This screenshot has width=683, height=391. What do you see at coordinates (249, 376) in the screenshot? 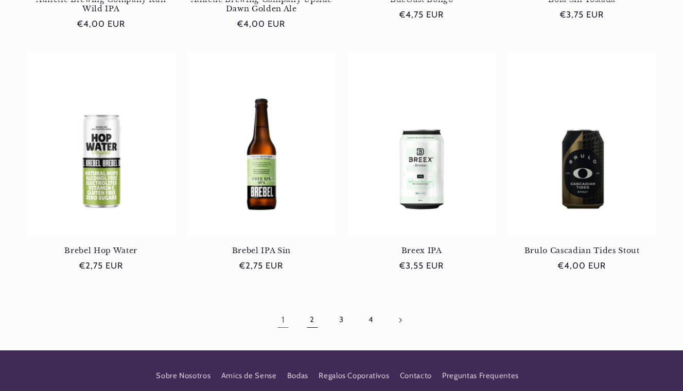
I see `a: Amics de Sense` at bounding box center [249, 376].